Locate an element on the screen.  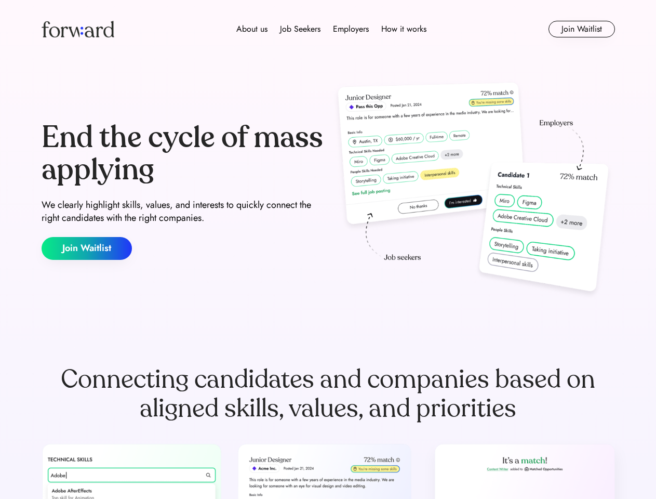
div: Job Seekers is located at coordinates (300, 29).